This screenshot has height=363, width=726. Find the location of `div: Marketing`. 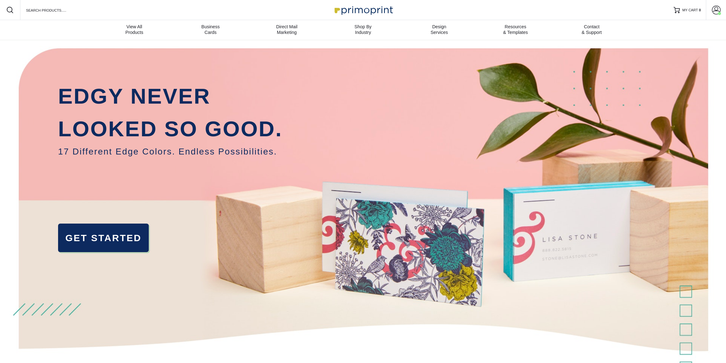

div: Marketing is located at coordinates (286, 29).